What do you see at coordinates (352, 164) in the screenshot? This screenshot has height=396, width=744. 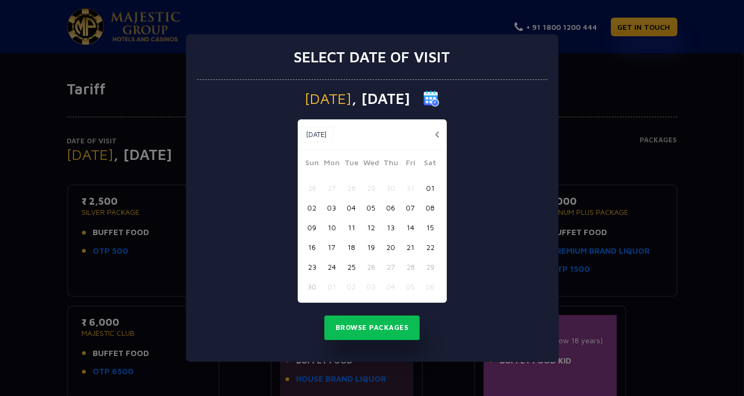 I see `span: Tue` at bounding box center [352, 164].